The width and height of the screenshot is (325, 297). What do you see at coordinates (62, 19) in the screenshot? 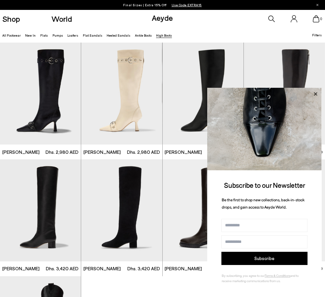
I see `a: World` at bounding box center [62, 19].